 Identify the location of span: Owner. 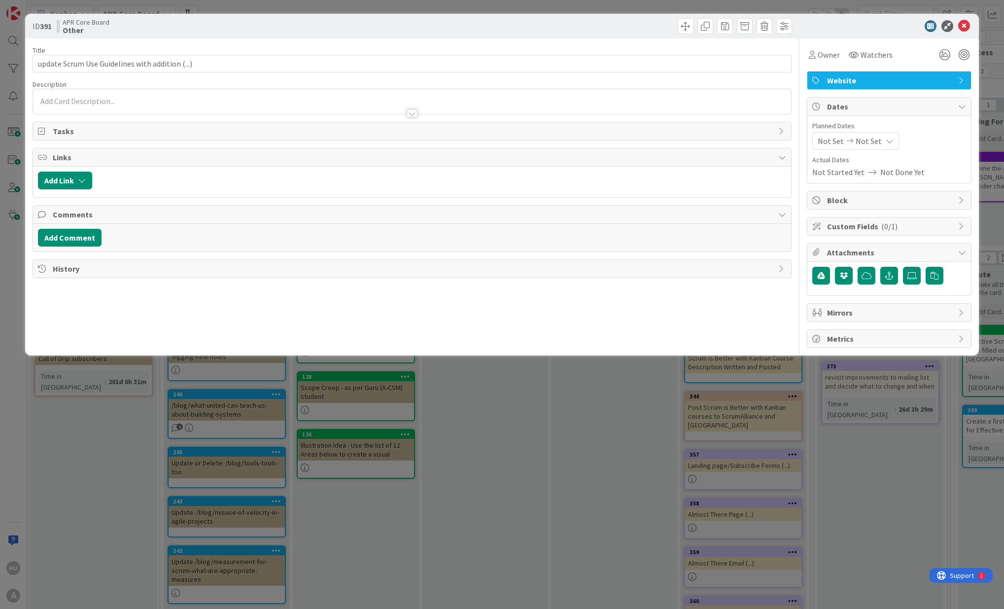
(829, 55).